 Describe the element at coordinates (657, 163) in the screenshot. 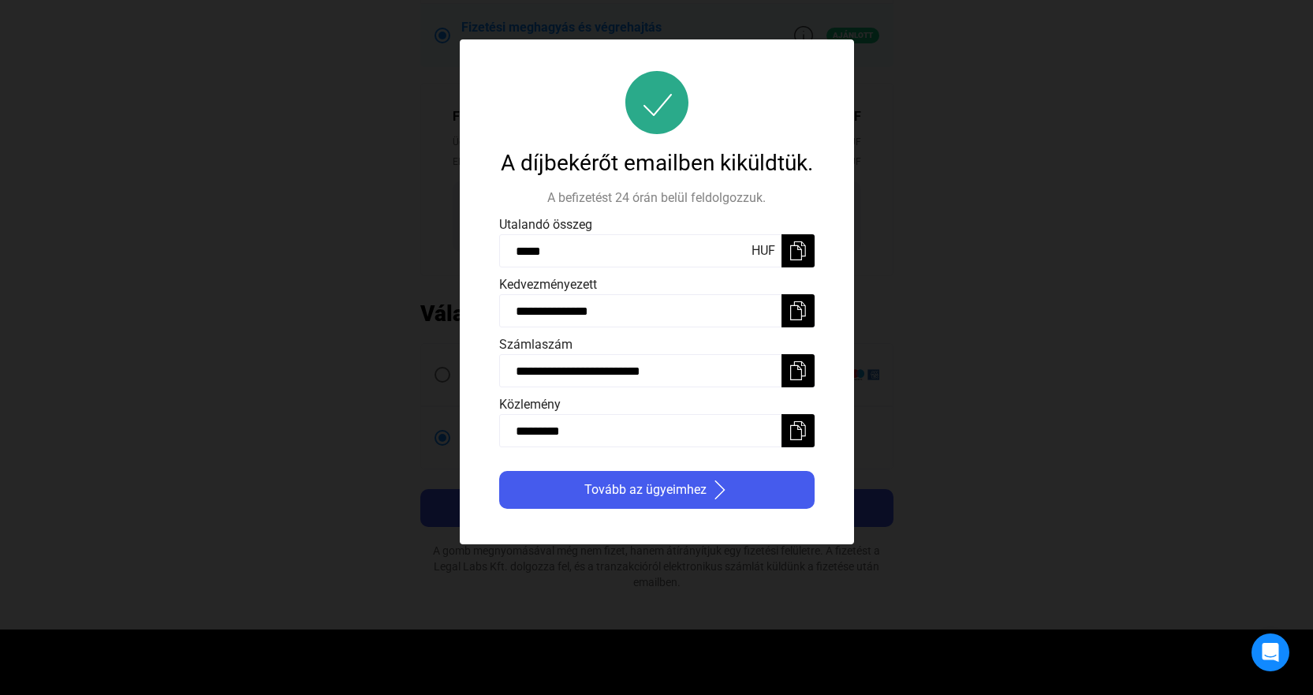

I see `div: A díjbekérőt emailben kiküldtük.` at that location.